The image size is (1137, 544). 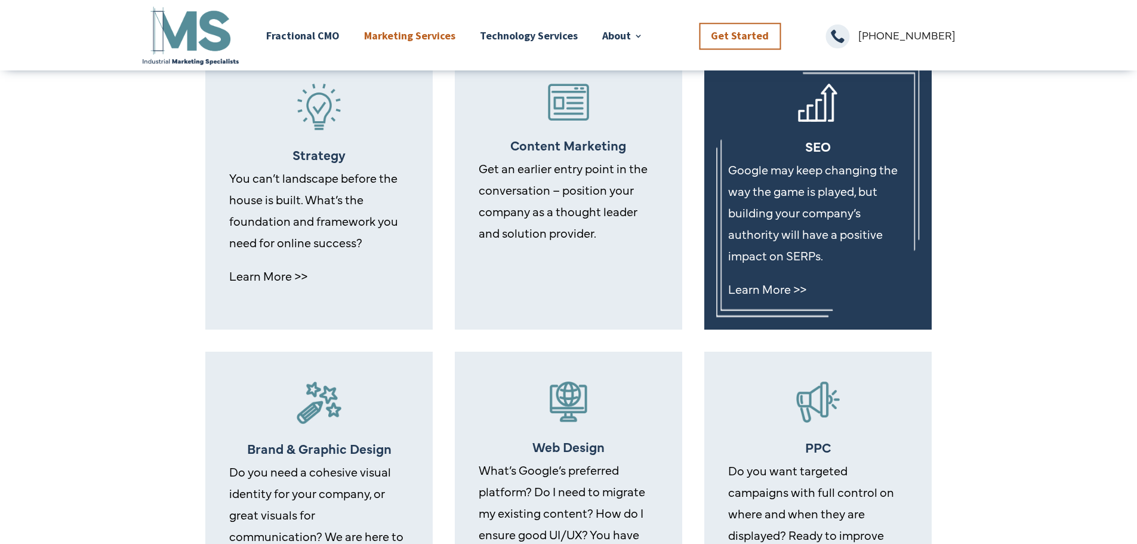 I want to click on a: Brand & Graphic Design, so click(x=319, y=448).